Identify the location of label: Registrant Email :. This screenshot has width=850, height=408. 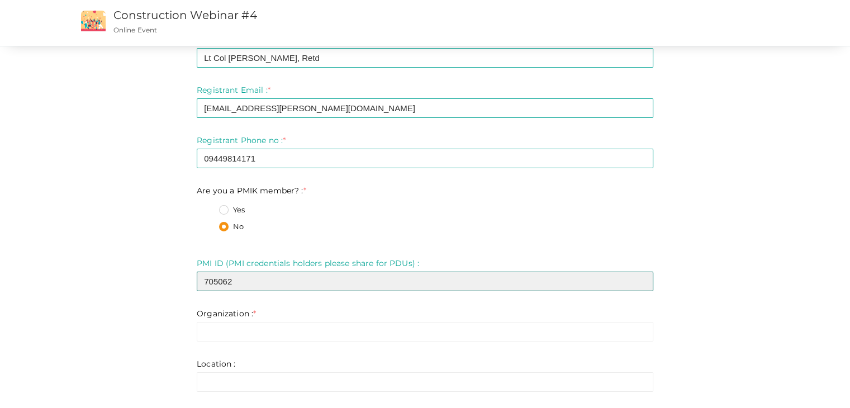
(234, 90).